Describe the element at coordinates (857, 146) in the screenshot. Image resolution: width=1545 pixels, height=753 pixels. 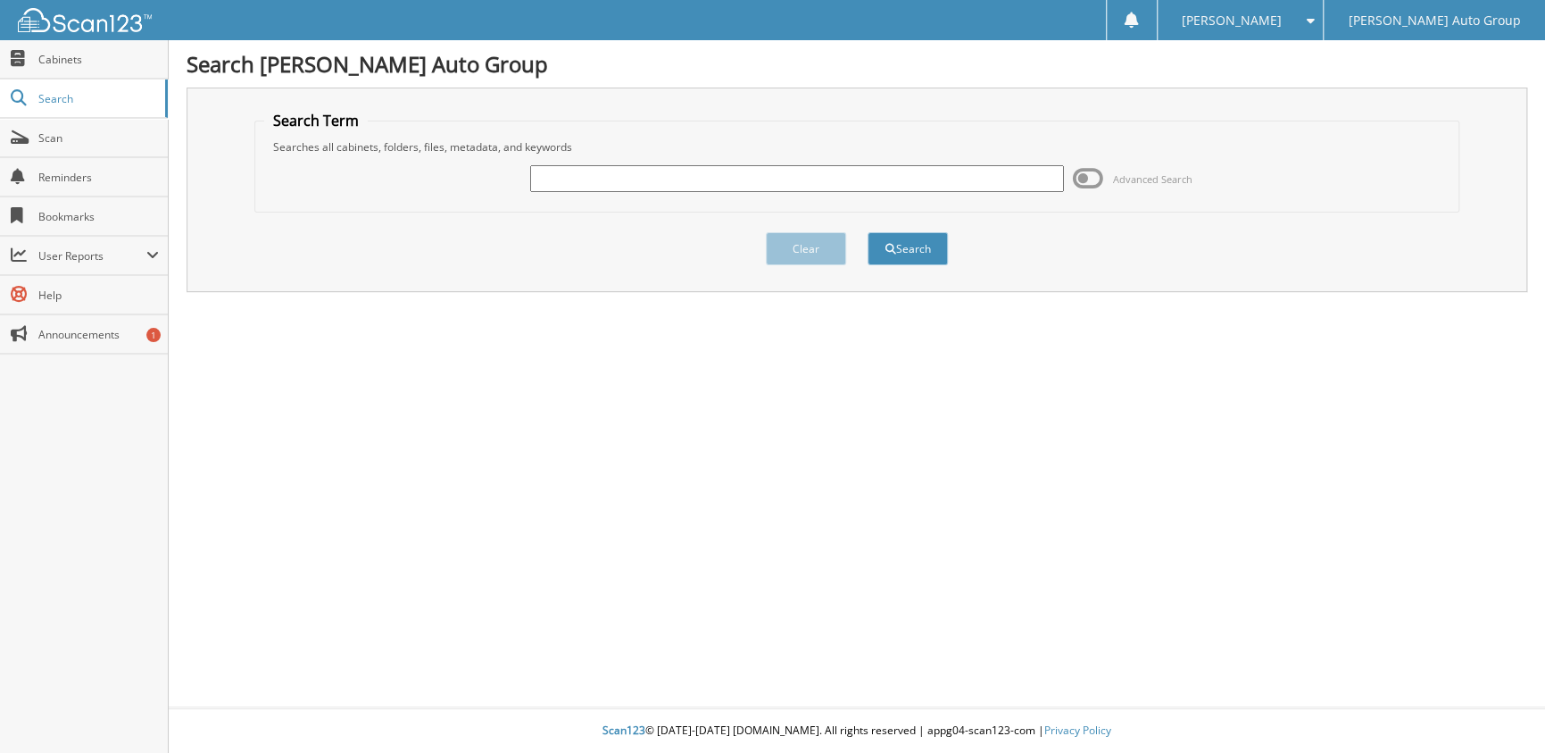
I see `div: Searches all cabinets, folders, files, metadata, and keywords` at that location.